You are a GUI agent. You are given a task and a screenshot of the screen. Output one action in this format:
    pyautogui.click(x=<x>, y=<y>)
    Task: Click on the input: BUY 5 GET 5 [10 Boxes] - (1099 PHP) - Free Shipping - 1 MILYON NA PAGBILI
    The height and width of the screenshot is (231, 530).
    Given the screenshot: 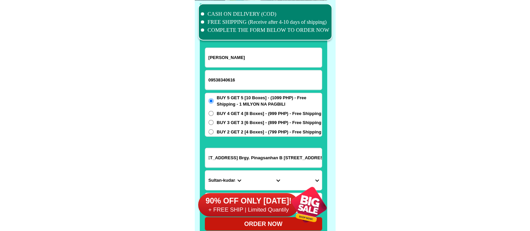 What is the action you would take?
    pyautogui.click(x=211, y=101)
    